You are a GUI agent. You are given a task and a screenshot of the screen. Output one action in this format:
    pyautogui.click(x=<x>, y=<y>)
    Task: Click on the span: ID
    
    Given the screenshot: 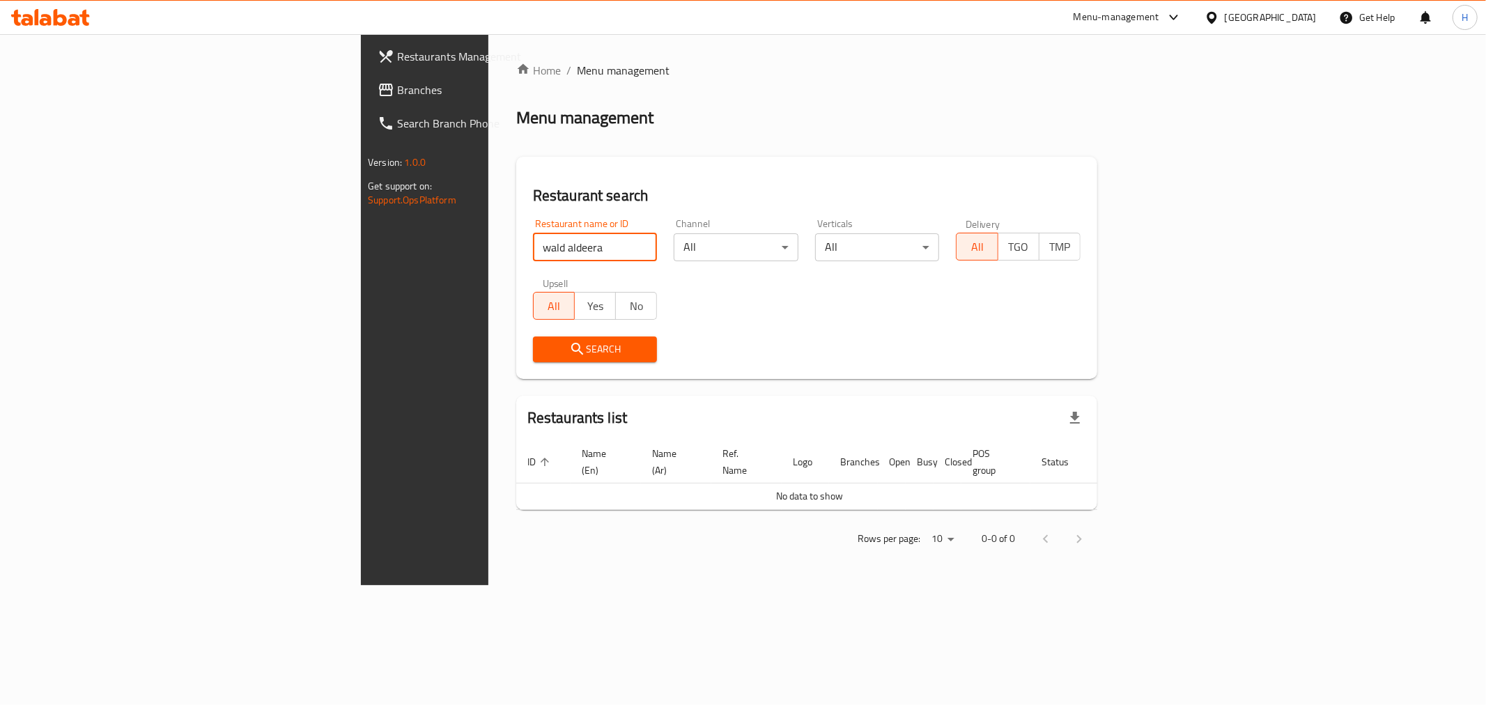 What is the action you would take?
    pyautogui.click(x=541, y=462)
    